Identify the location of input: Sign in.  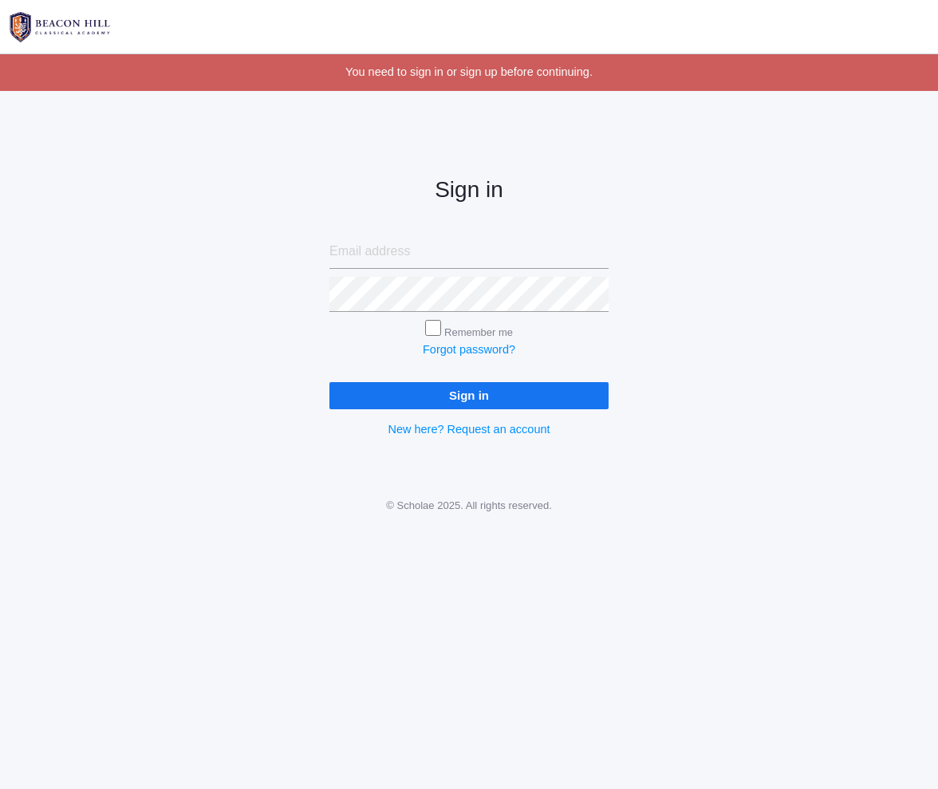
(469, 395).